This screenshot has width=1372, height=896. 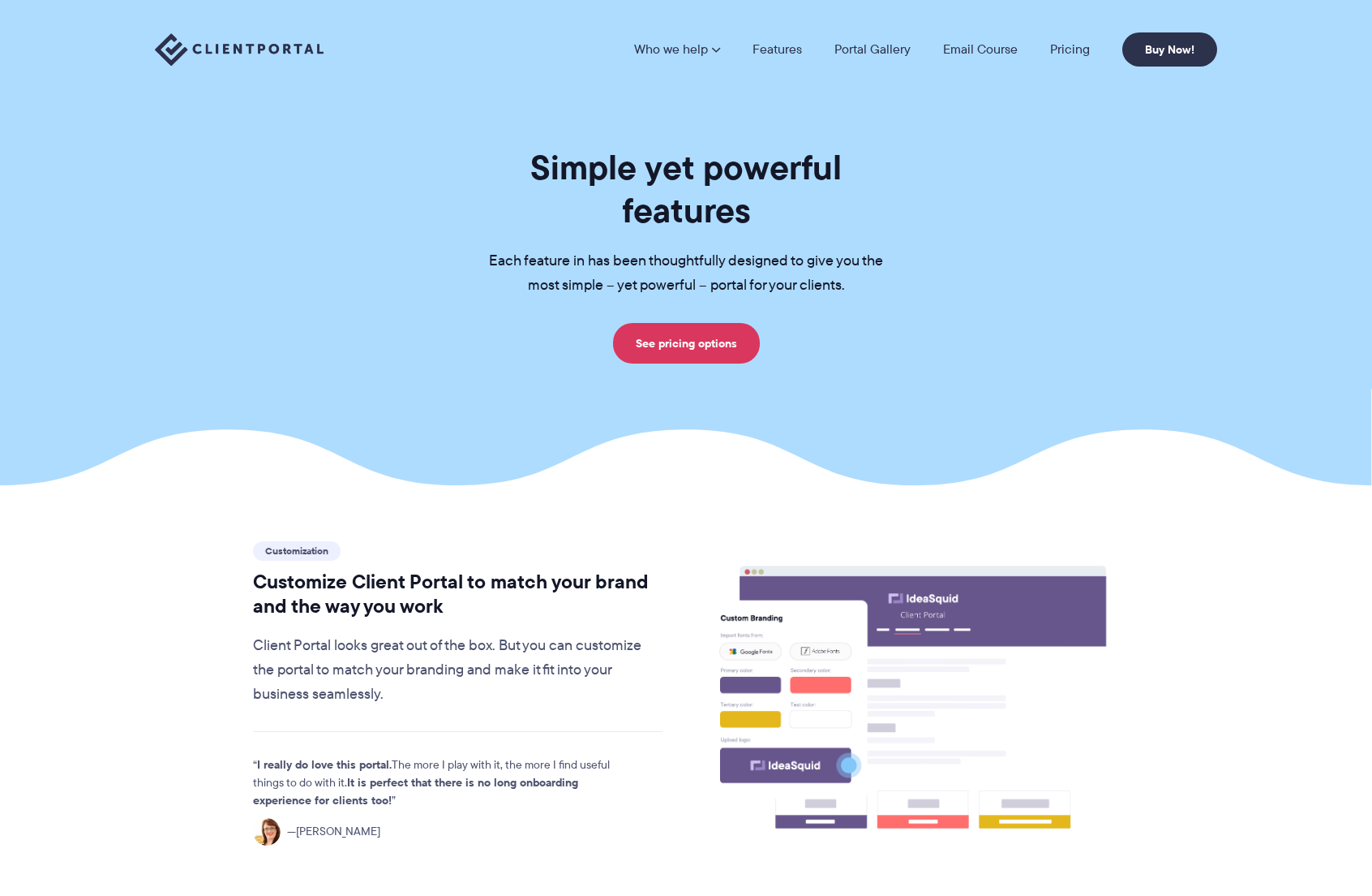 I want to click on p: Client Portal looks great out of the box. But you can customize the portal to match your branding..., so click(x=458, y=670).